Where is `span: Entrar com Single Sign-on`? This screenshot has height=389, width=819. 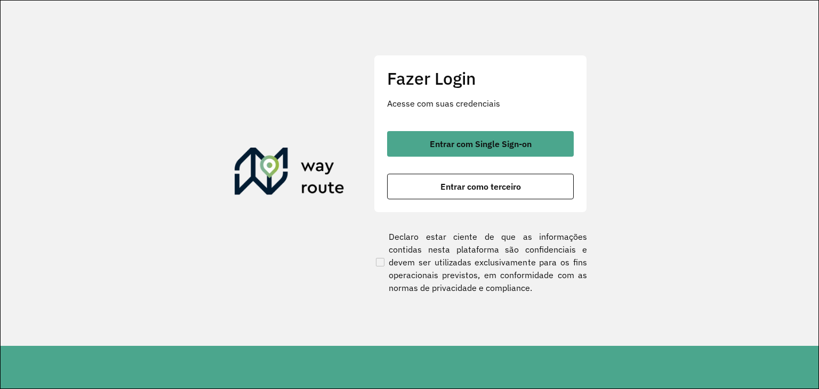
span: Entrar com Single Sign-on is located at coordinates (480, 144).